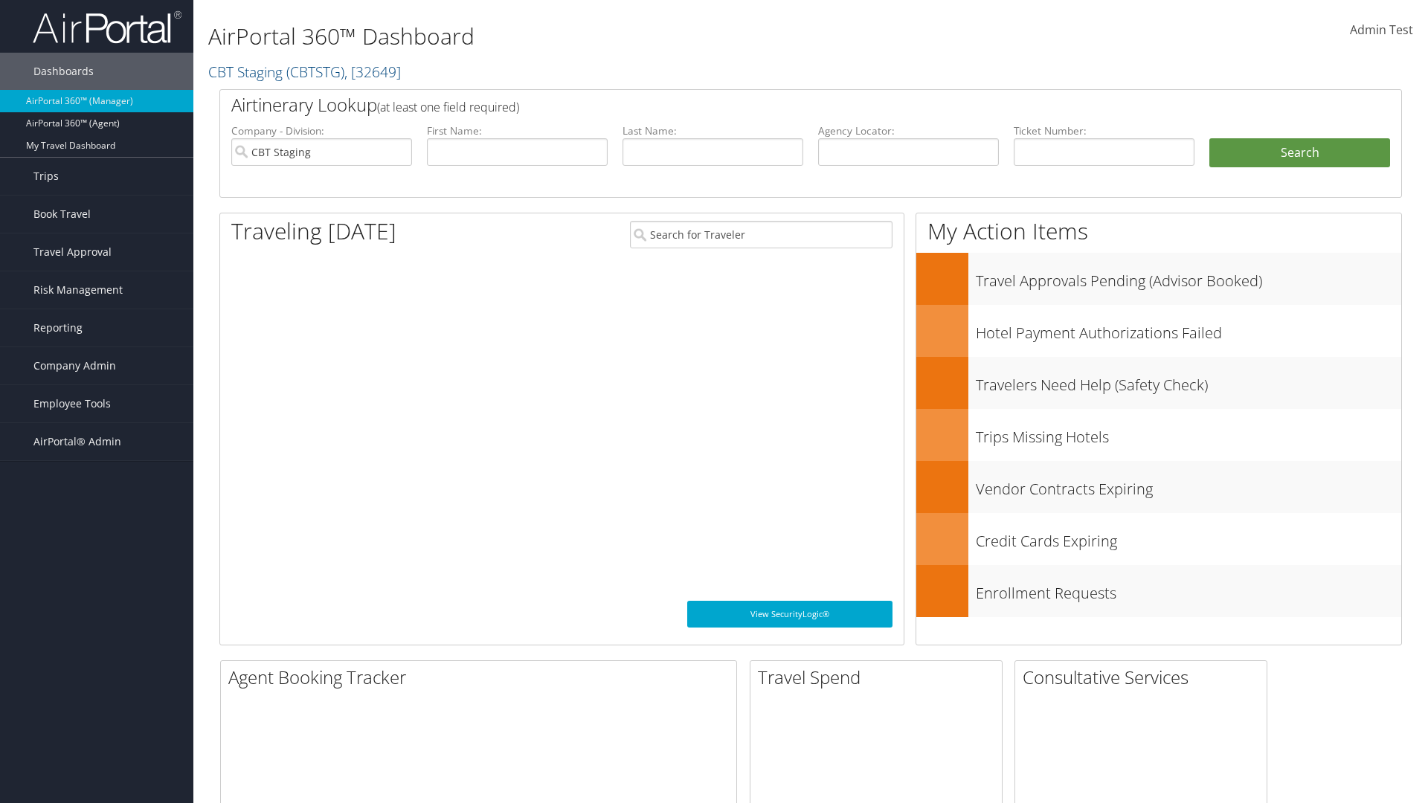 The height and width of the screenshot is (803, 1428). Describe the element at coordinates (762, 105) in the screenshot. I see `h2: Airtinerary Lookup` at that location.